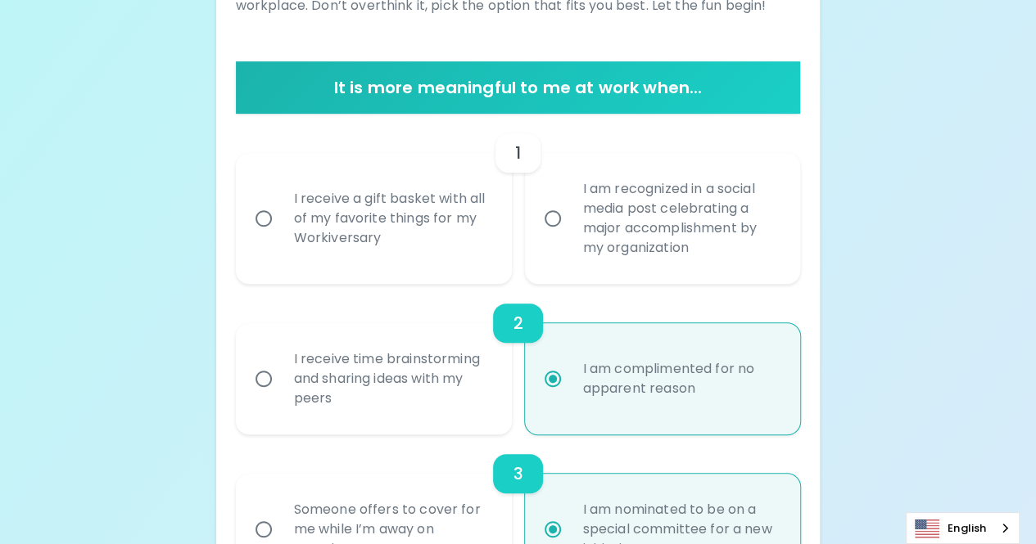  Describe the element at coordinates (391, 379) in the screenshot. I see `div: I receive time brainstorming and sharing ideas with my peers` at that location.